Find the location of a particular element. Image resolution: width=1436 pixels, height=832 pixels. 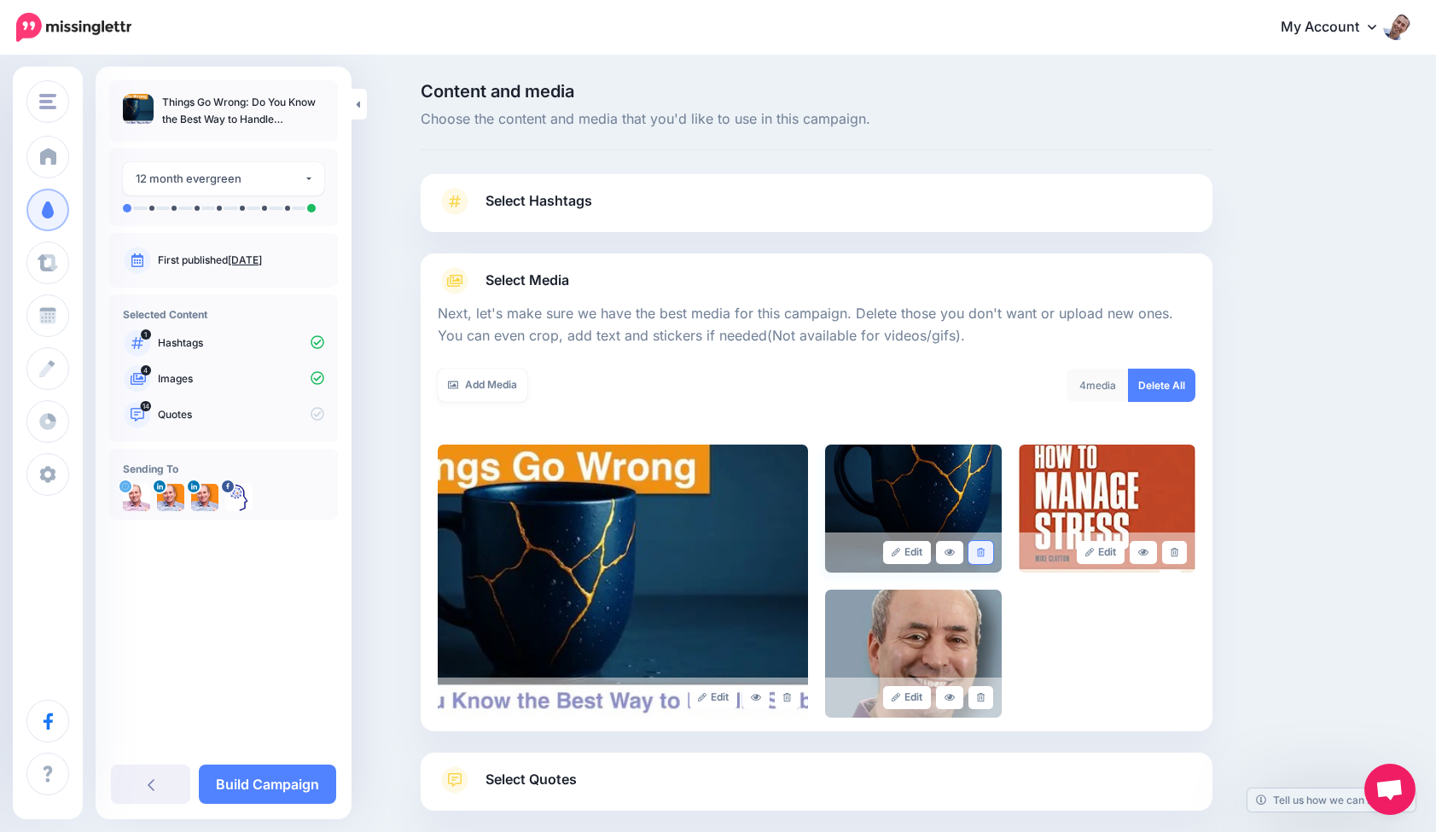

p: Images is located at coordinates (241, 379).